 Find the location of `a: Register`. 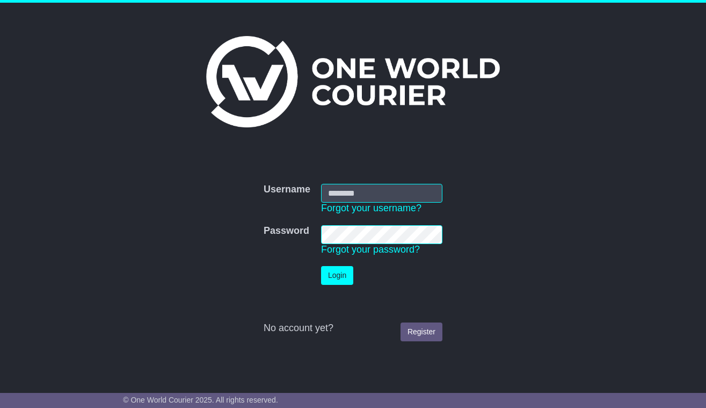

a: Register is located at coordinates (421, 331).